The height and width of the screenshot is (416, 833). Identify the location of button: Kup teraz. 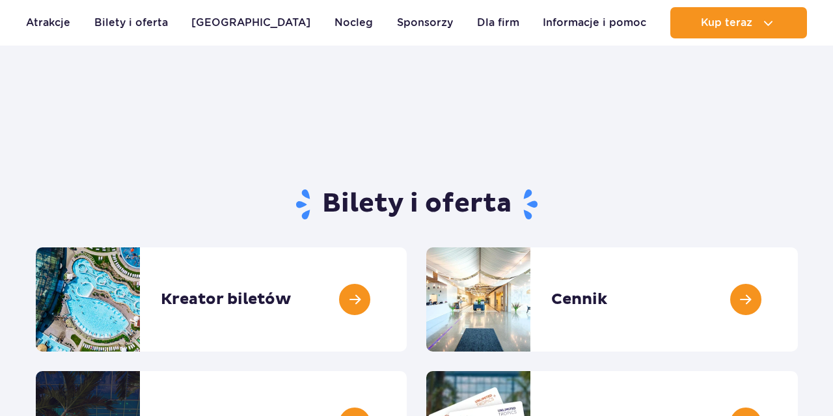
(739, 23).